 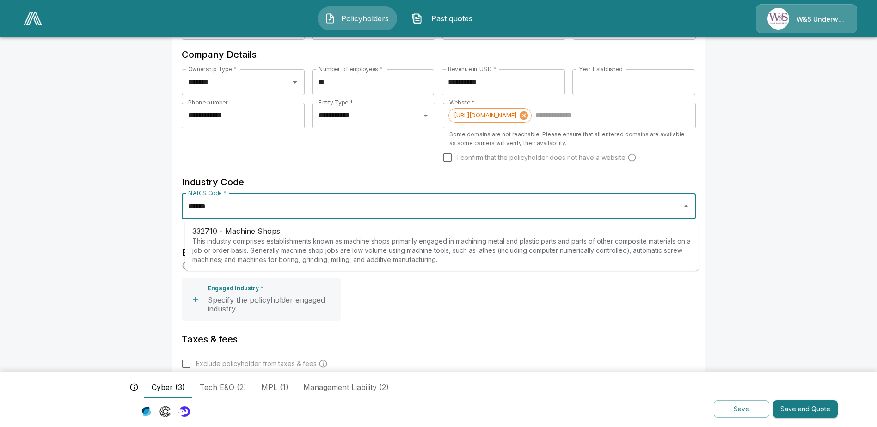 What do you see at coordinates (184, 412) in the screenshot?
I see `img: Carrier Logo` at bounding box center [184, 412].